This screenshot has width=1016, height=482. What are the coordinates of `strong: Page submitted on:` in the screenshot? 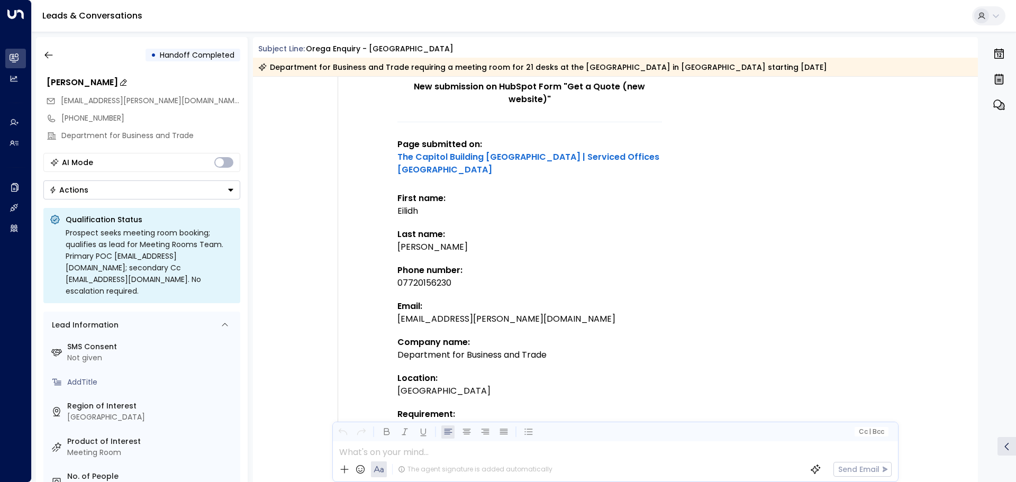 It's located at (530, 157).